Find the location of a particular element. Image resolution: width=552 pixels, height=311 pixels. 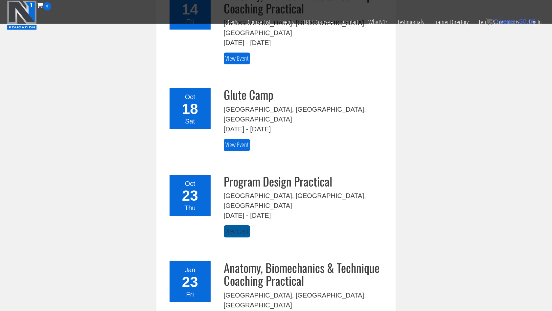

a: Contact is located at coordinates (351, 22).